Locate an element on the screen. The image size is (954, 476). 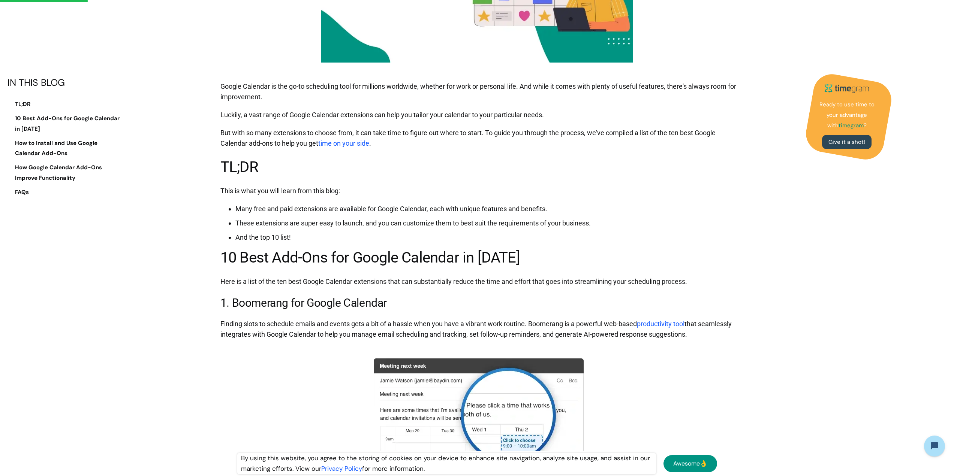
a: How Google Calendar Add-Ons Improve Functionality is located at coordinates (64, 173).